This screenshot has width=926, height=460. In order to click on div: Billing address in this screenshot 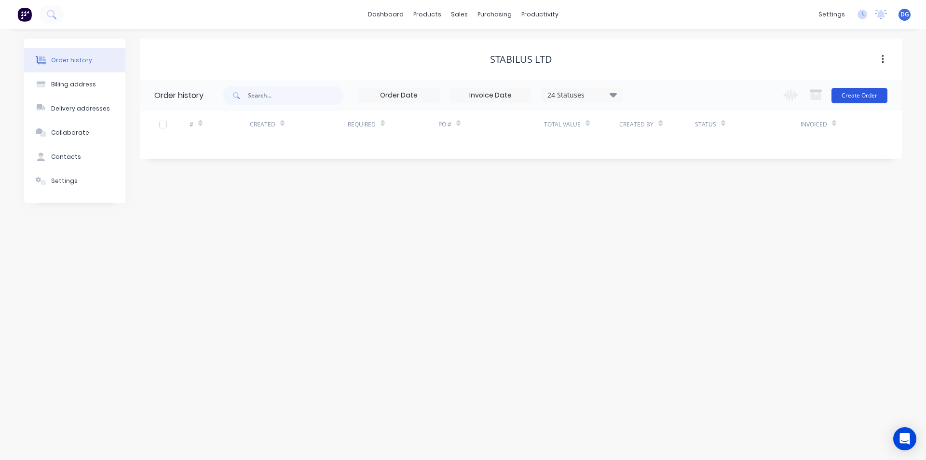, I will do `click(73, 84)`.